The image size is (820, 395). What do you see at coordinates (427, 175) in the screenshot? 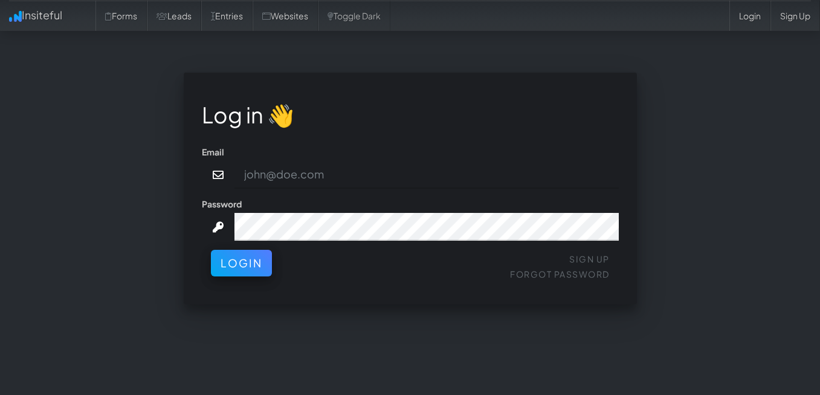
I see `input: john@doe.com` at bounding box center [427, 175].